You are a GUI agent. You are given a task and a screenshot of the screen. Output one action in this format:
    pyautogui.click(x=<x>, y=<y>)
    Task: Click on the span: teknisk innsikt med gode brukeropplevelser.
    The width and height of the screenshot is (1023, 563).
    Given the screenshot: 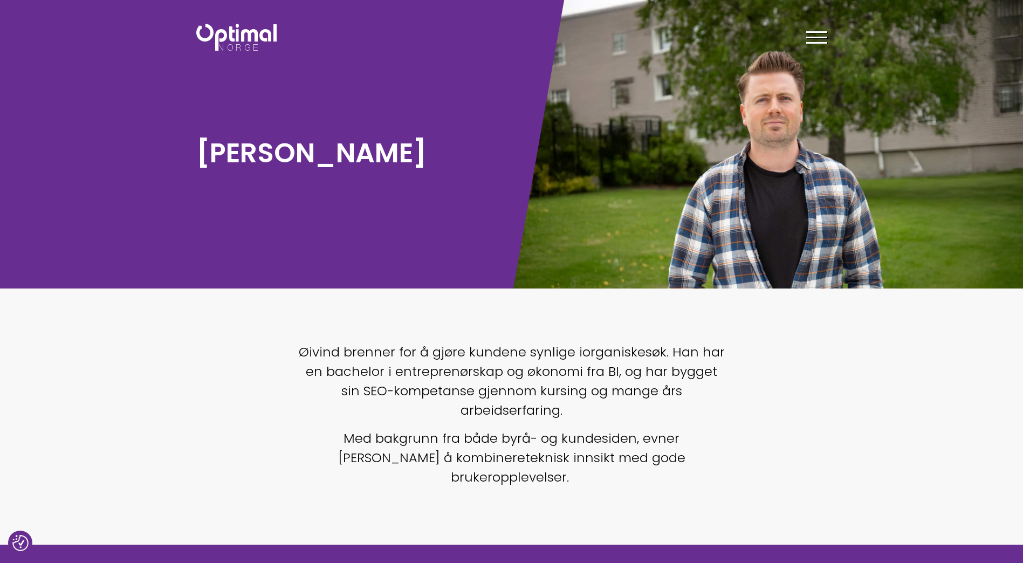 What is the action you would take?
    pyautogui.click(x=568, y=467)
    